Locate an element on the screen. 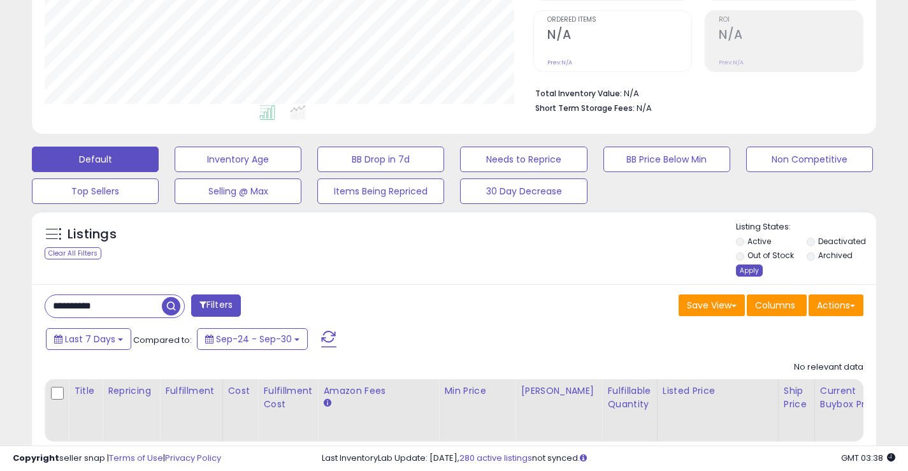 The image size is (908, 471). label: Out of Stock is located at coordinates (770, 255).